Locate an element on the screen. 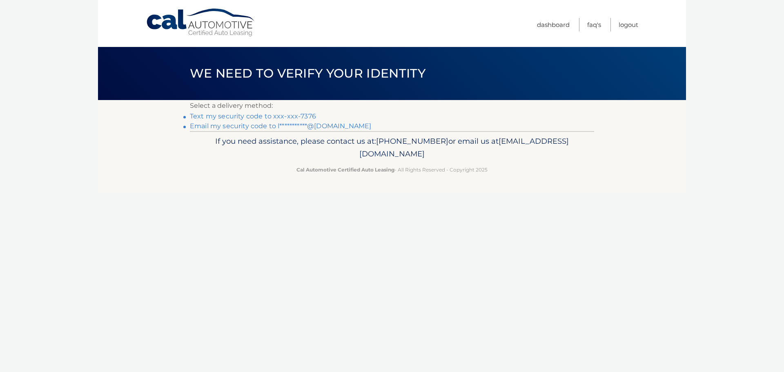 The image size is (784, 372). a: Logout is located at coordinates (628, 25).